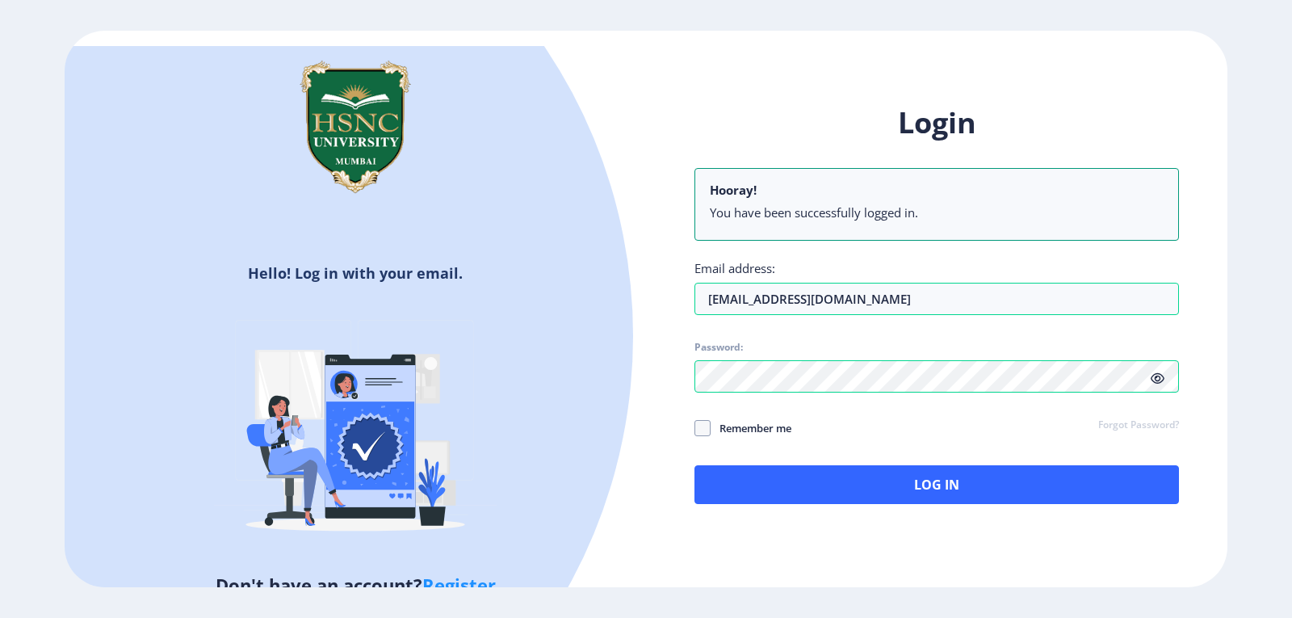 This screenshot has height=618, width=1292. What do you see at coordinates (733, 190) in the screenshot?
I see `b: Hooray!` at bounding box center [733, 190].